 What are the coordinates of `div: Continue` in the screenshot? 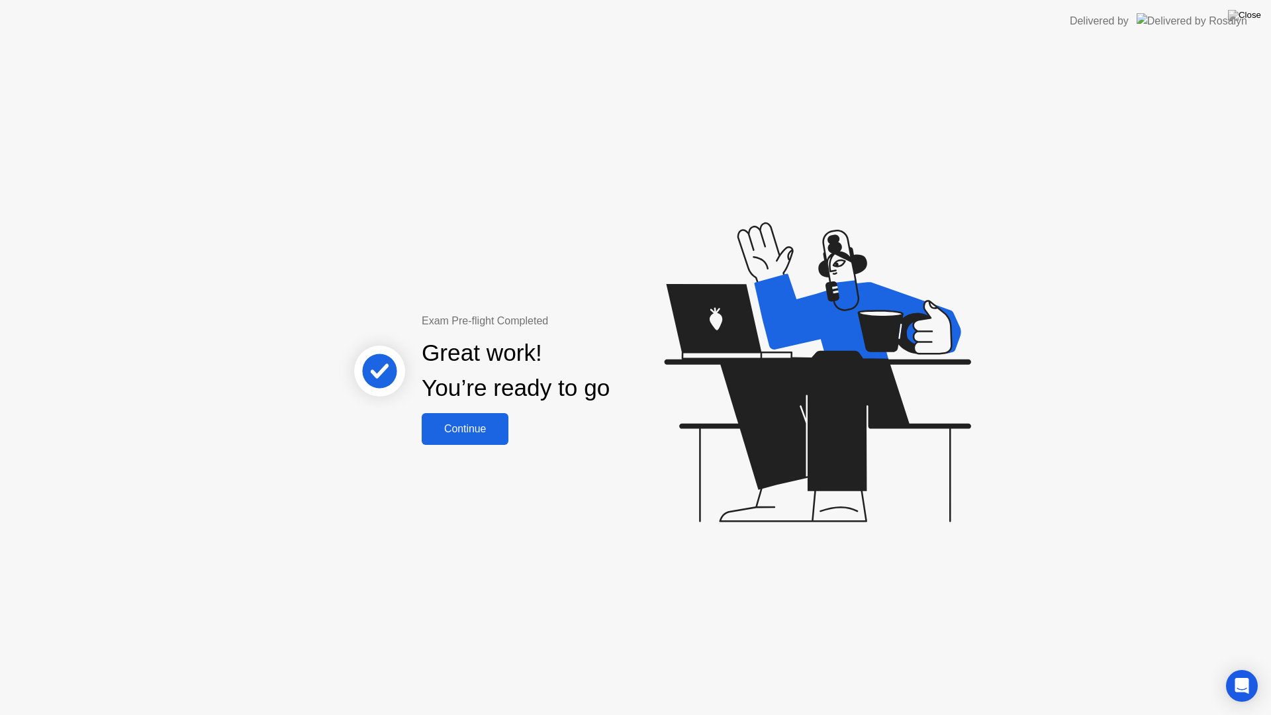 It's located at (465, 429).